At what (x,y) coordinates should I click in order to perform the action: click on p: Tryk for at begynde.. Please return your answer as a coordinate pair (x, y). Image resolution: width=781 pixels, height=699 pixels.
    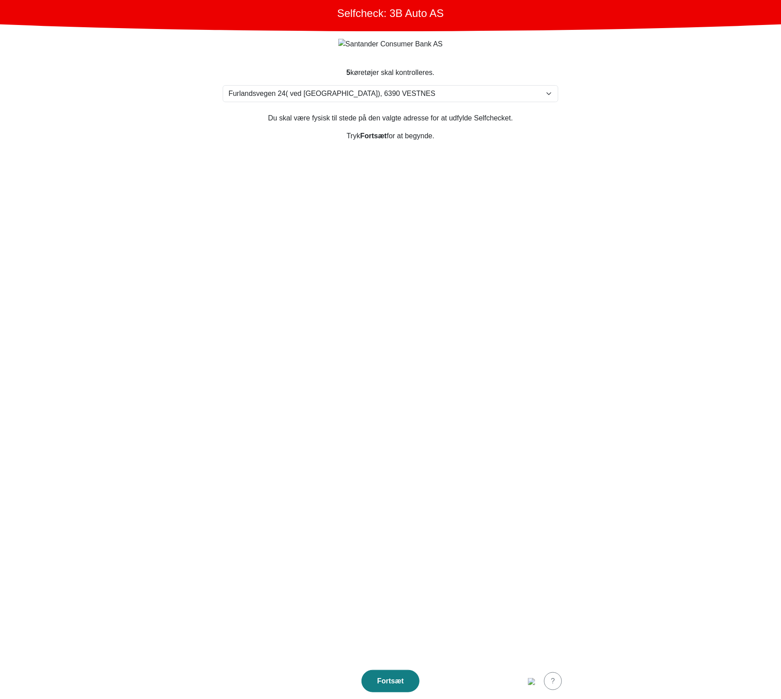
    Looking at the image, I should click on (390, 136).